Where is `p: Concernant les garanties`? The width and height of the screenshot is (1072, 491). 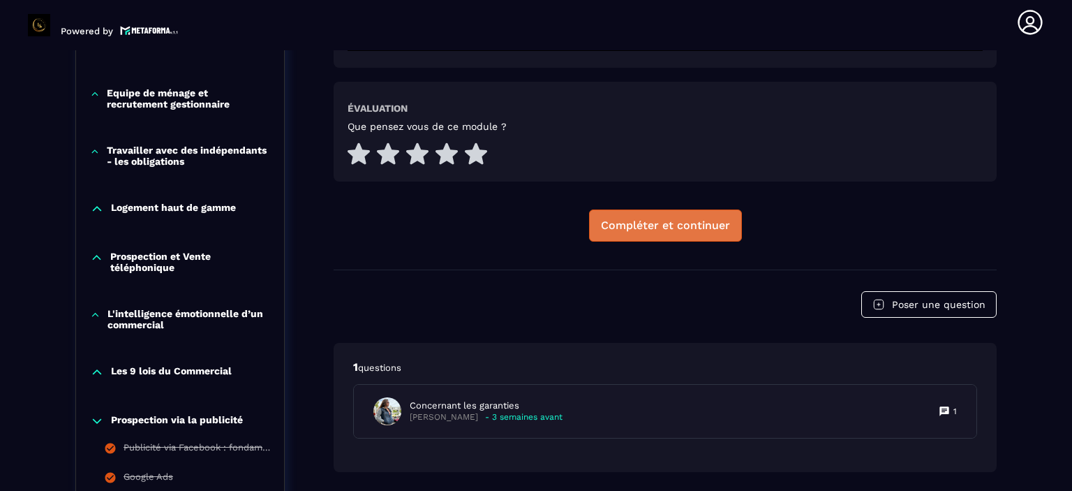 p: Concernant les garanties is located at coordinates (486, 406).